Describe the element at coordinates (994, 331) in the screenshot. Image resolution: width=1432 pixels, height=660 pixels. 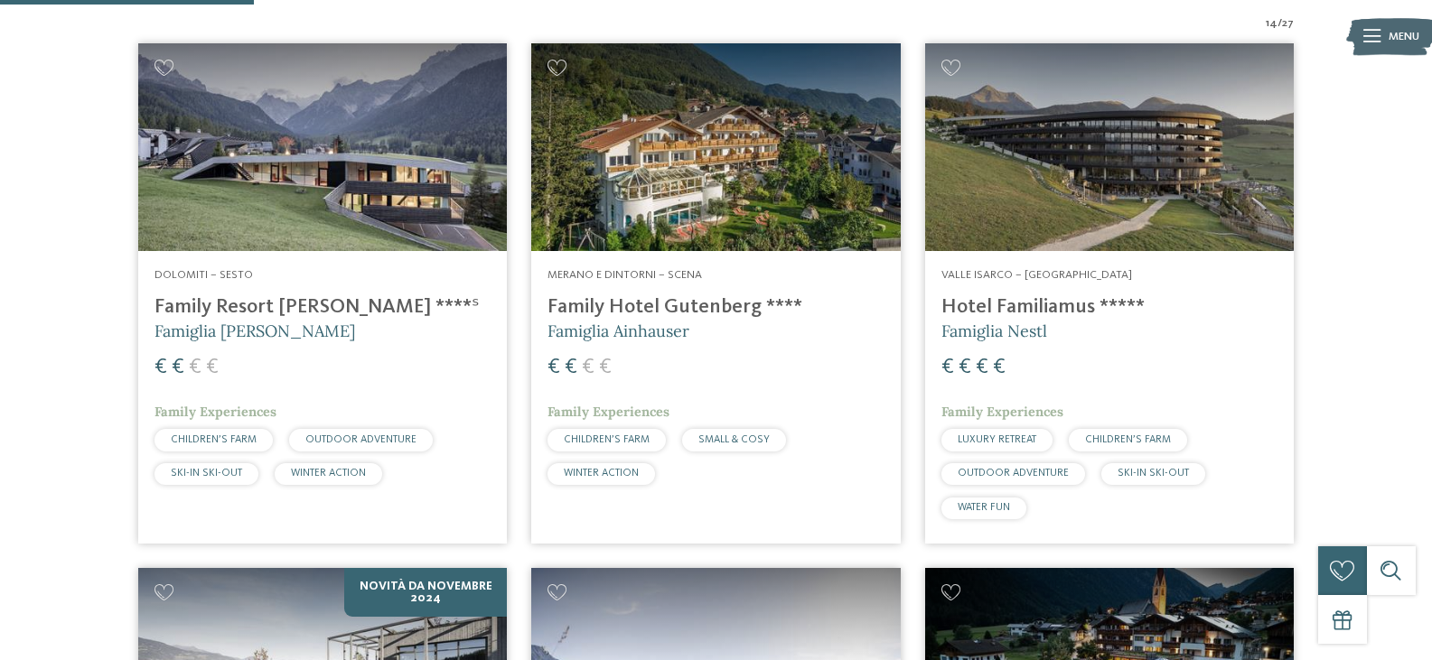
I see `span: Famiglia Nestl` at that location.